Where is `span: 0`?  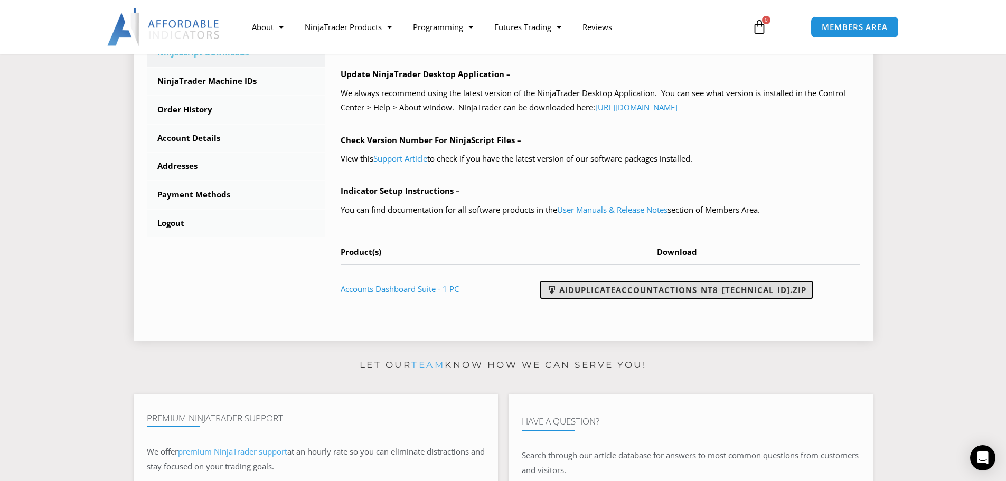 span: 0 is located at coordinates (766, 20).